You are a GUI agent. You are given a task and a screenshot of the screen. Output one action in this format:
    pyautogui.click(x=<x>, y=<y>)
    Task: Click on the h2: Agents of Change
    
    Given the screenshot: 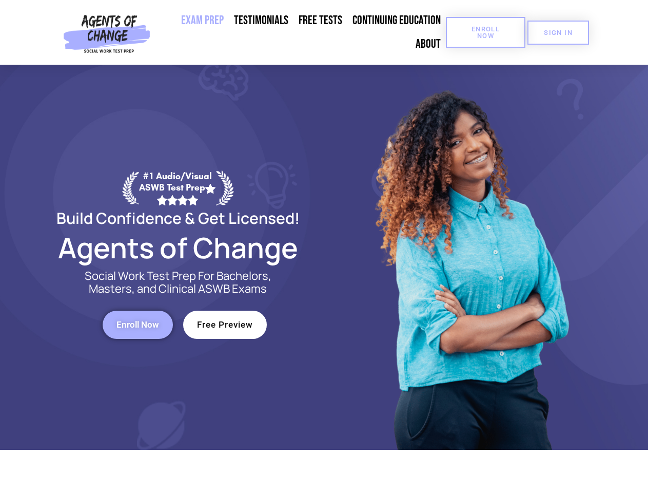 What is the action you would take?
    pyautogui.click(x=178, y=247)
    